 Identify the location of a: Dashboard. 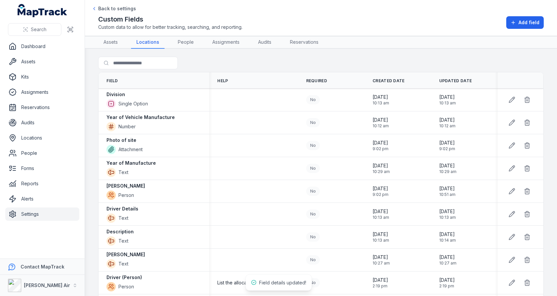
(42, 46).